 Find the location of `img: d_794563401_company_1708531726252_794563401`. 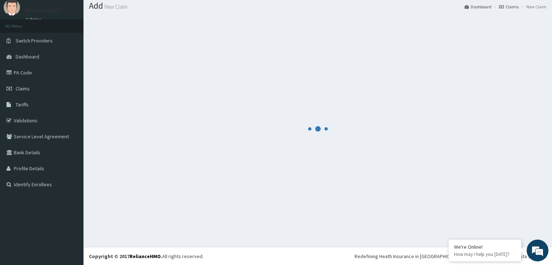

img: d_794563401_company_1708531726252_794563401 is located at coordinates (21, 45).